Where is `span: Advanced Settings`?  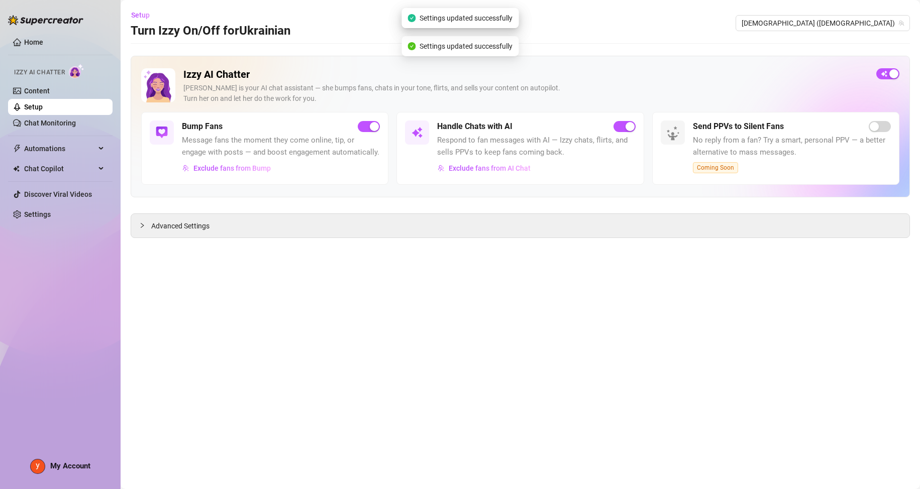
span: Advanced Settings is located at coordinates (180, 226).